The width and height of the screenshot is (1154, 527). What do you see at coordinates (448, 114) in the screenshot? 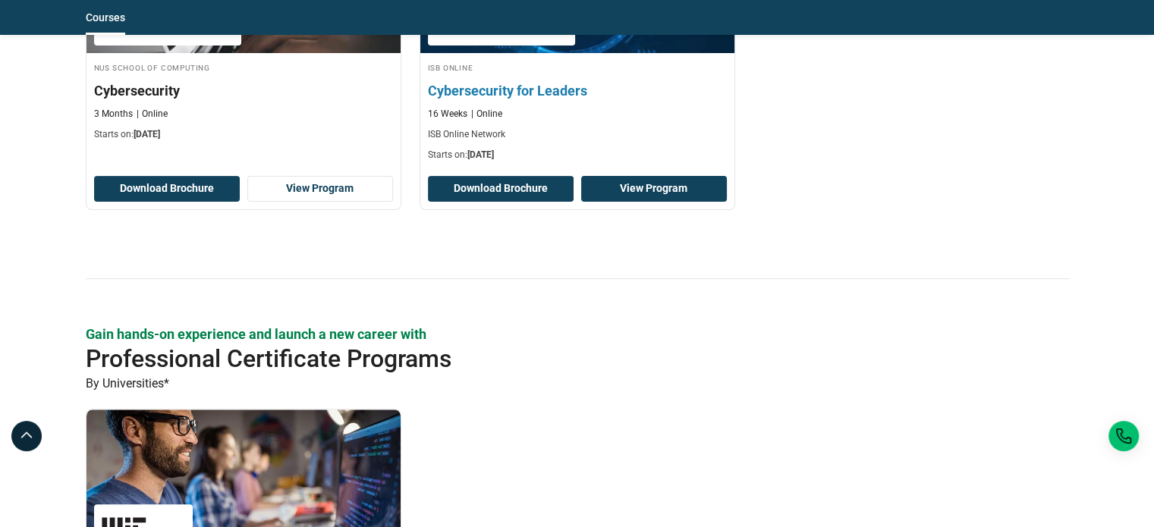
I see `p: 16 Weeks` at bounding box center [448, 114].